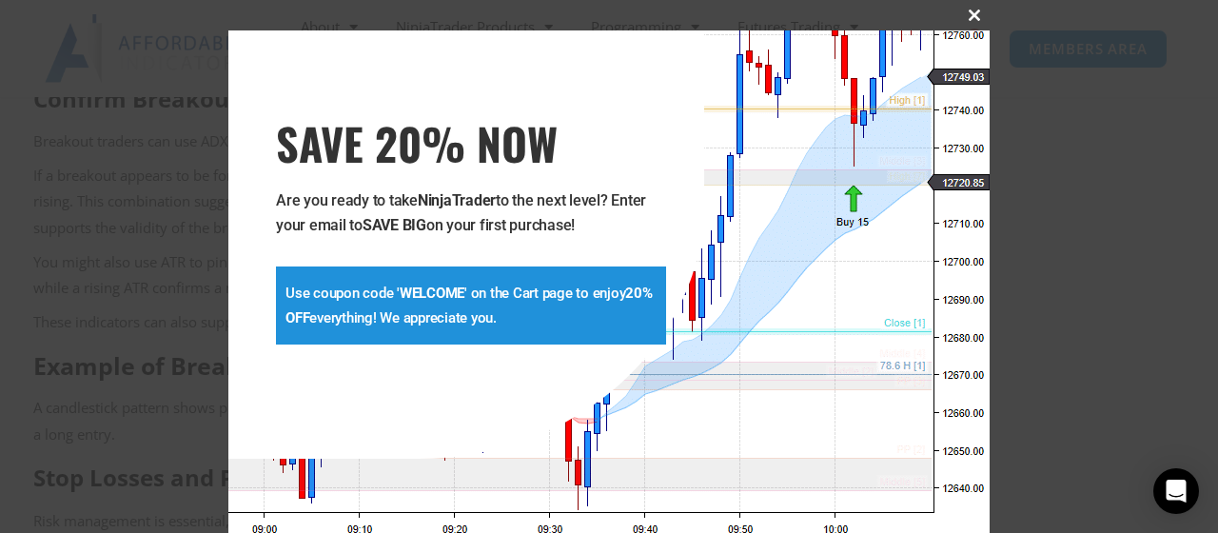 This screenshot has width=1218, height=533. Describe the element at coordinates (471, 213) in the screenshot. I see `p: Are you ready to take to the next level? Enter your email to on your first purchase!` at that location.